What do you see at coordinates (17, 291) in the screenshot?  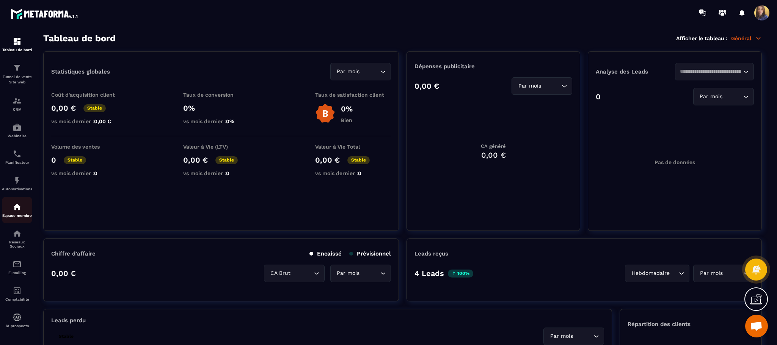 I see `img: accountant` at bounding box center [17, 291].